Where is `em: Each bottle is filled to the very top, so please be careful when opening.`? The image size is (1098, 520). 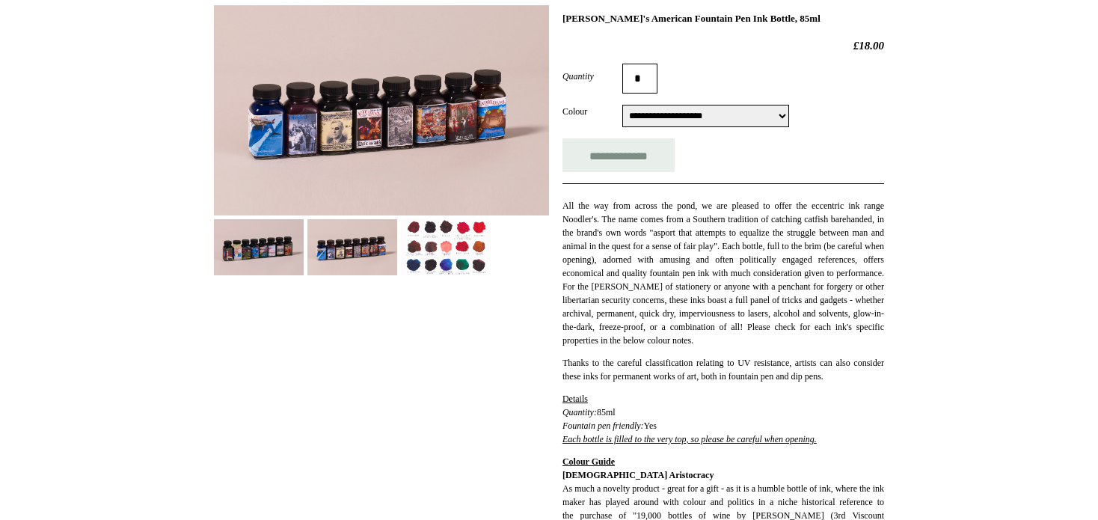
em: Each bottle is filled to the very top, so please be careful when opening. is located at coordinates (689, 439).